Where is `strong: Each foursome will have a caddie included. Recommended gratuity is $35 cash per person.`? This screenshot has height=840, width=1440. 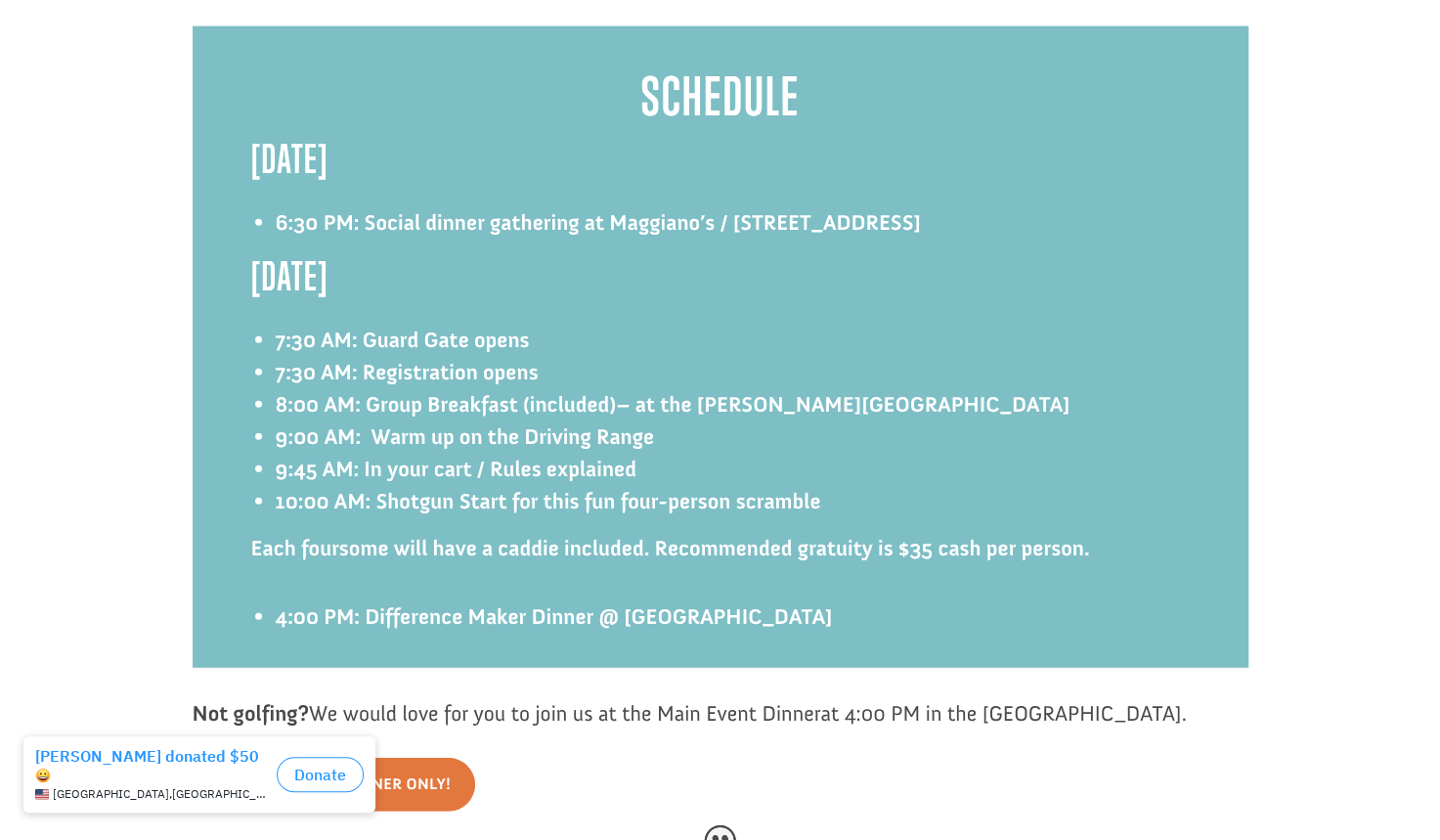 strong: Each foursome will have a caddie included. Recommended gratuity is $35 cash per person. is located at coordinates (671, 547).